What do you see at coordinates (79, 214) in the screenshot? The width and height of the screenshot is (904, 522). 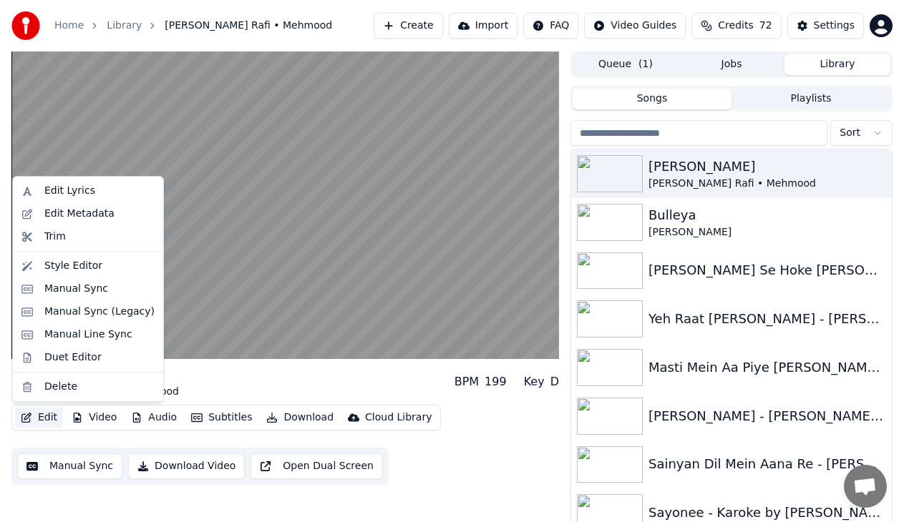 I see `div: Edit Metadata` at bounding box center [79, 214].